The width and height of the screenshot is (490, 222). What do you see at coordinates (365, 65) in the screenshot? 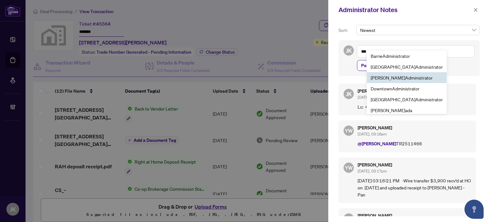
I see `button: Post` at bounding box center [365, 65].